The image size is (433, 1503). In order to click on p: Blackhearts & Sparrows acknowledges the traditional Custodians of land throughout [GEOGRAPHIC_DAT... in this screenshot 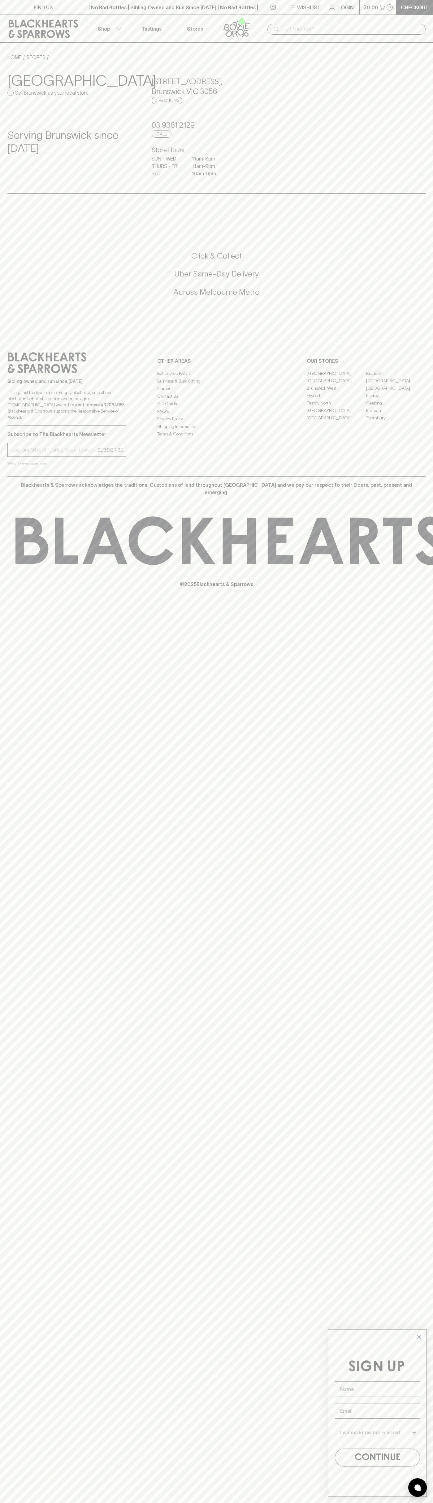, I will do `click(216, 489)`.